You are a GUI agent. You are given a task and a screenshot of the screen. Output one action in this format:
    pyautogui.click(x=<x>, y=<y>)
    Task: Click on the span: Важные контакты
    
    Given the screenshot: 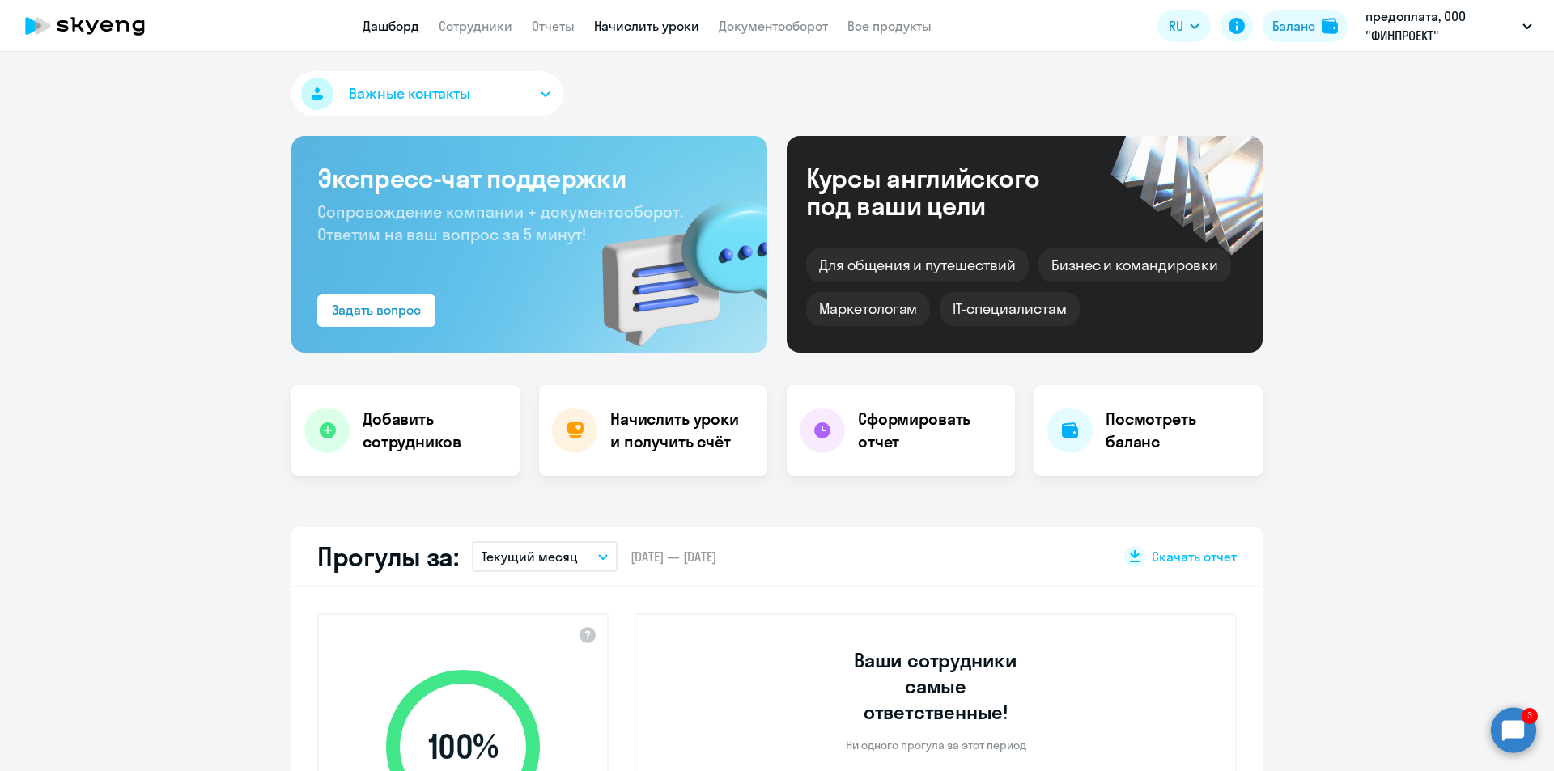 What is the action you would take?
    pyautogui.click(x=409, y=94)
    